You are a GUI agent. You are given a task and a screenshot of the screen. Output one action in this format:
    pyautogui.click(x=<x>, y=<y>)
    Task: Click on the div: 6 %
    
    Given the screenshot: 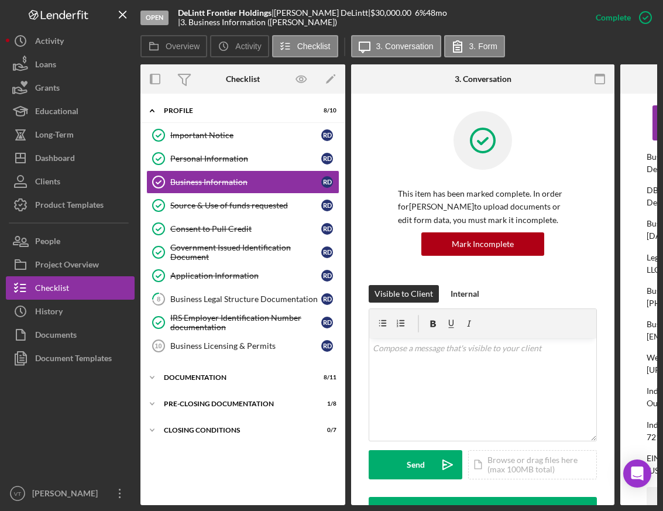 What is the action you would take?
    pyautogui.click(x=420, y=13)
    